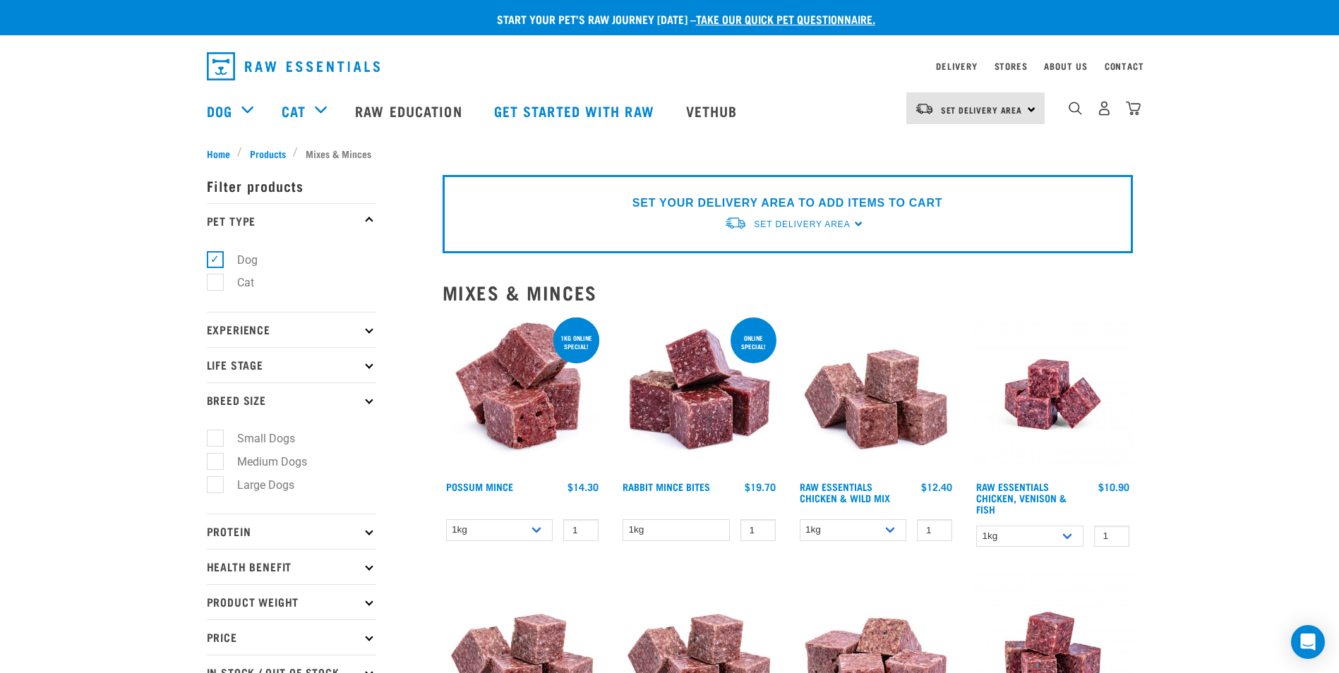  I want to click on label: Small Dogs, so click(258, 438).